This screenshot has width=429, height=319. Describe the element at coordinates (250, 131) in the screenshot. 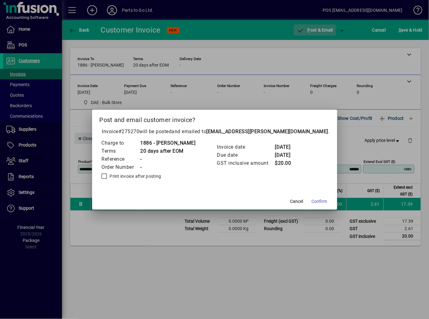

I see `span: and emailed to` at that location.